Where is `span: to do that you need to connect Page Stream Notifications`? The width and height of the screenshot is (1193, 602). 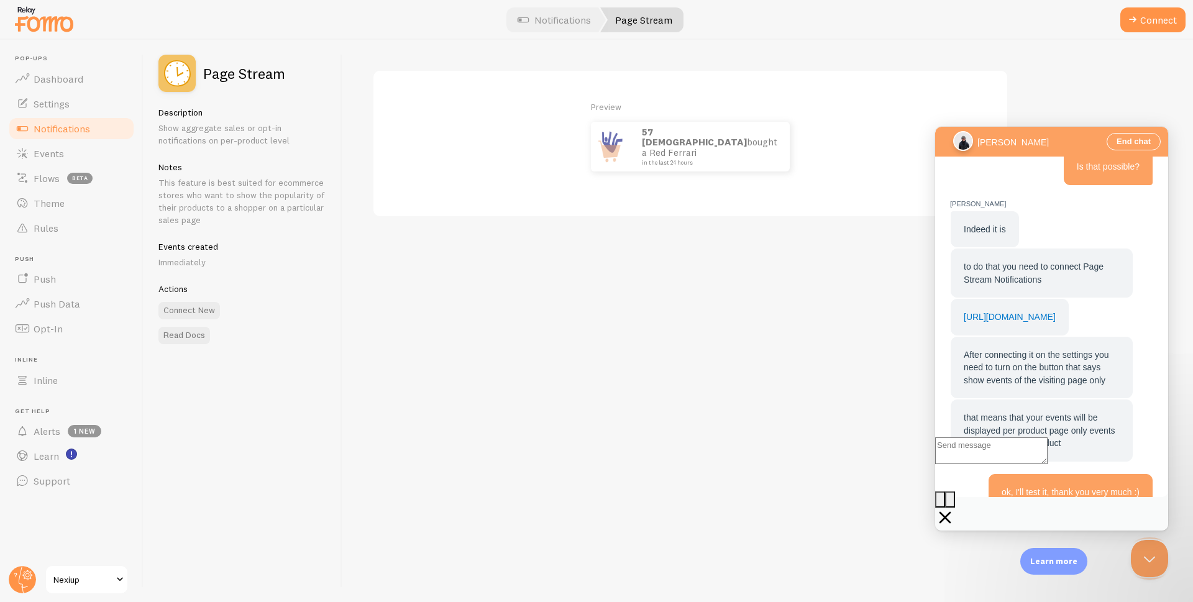
span: to do that you need to connect Page Stream Notifications is located at coordinates (98, 146).